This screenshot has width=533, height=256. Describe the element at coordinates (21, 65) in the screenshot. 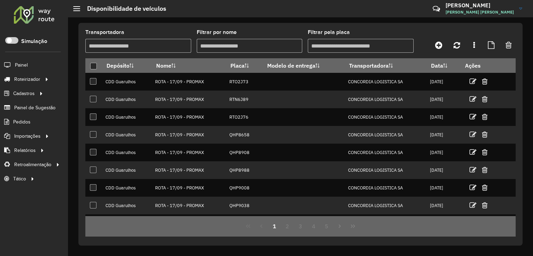

I see `span: Painel` at that location.